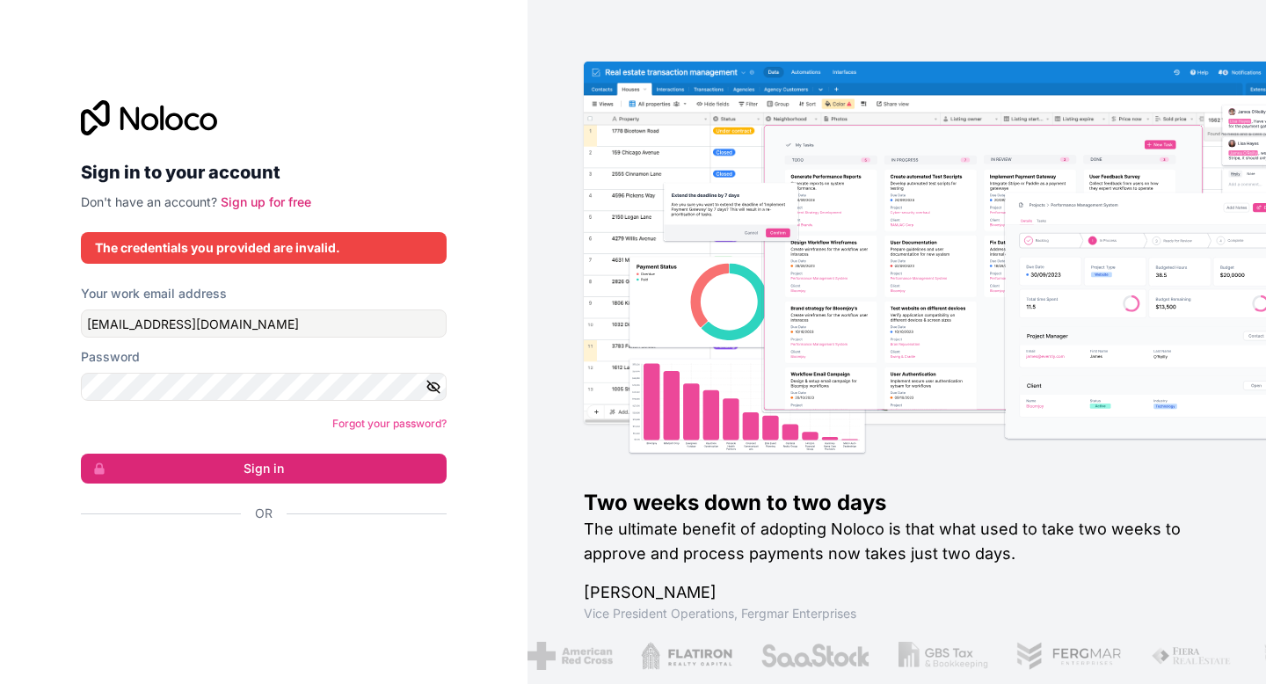 The height and width of the screenshot is (684, 1266). What do you see at coordinates (897, 541) in the screenshot?
I see `h2: The ultimate benefit of adopting Noloco is that what used to take two weeks to approve and proces...` at bounding box center [897, 541].